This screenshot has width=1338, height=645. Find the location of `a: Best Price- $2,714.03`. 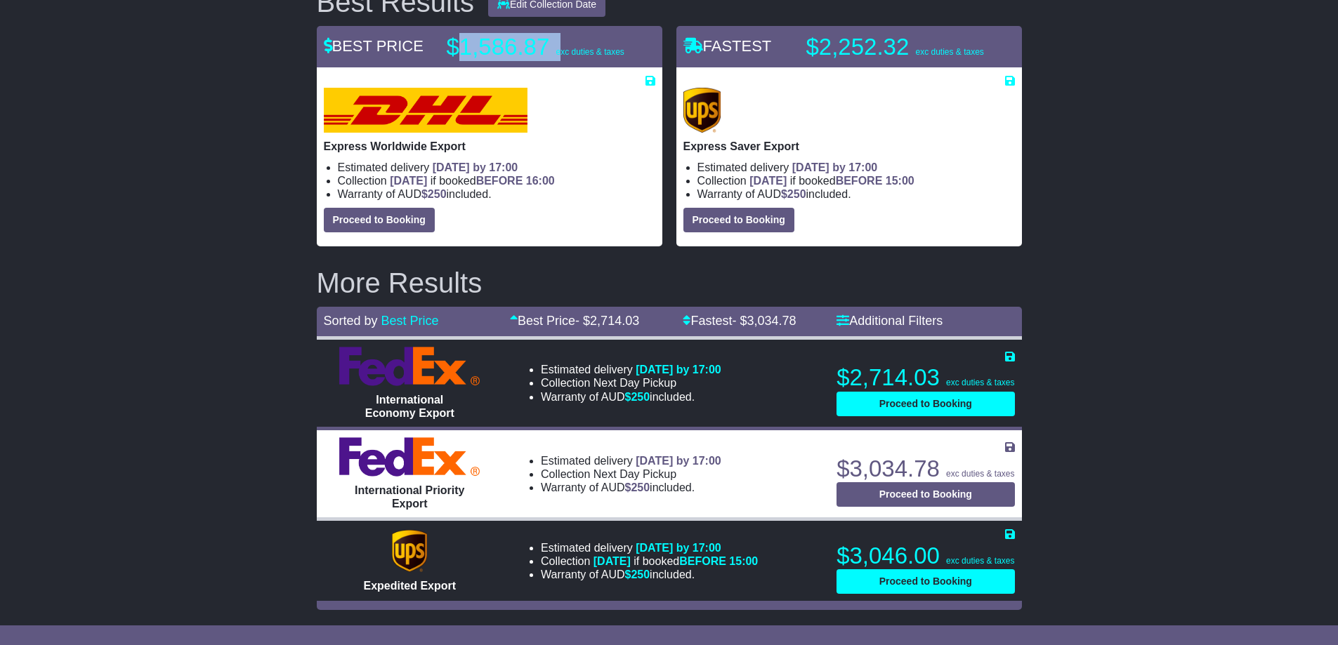

a: Best Price- $2,714.03 is located at coordinates (574, 321).